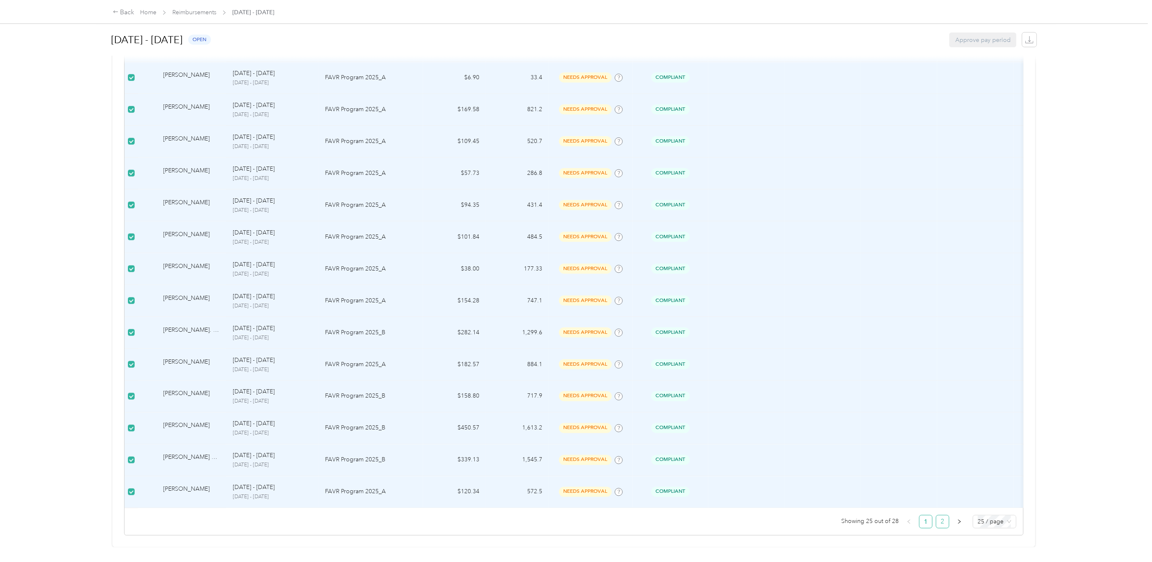 This screenshot has height=562, width=1152. What do you see at coordinates (959, 522) in the screenshot?
I see `li: Next Page` at bounding box center [959, 522].